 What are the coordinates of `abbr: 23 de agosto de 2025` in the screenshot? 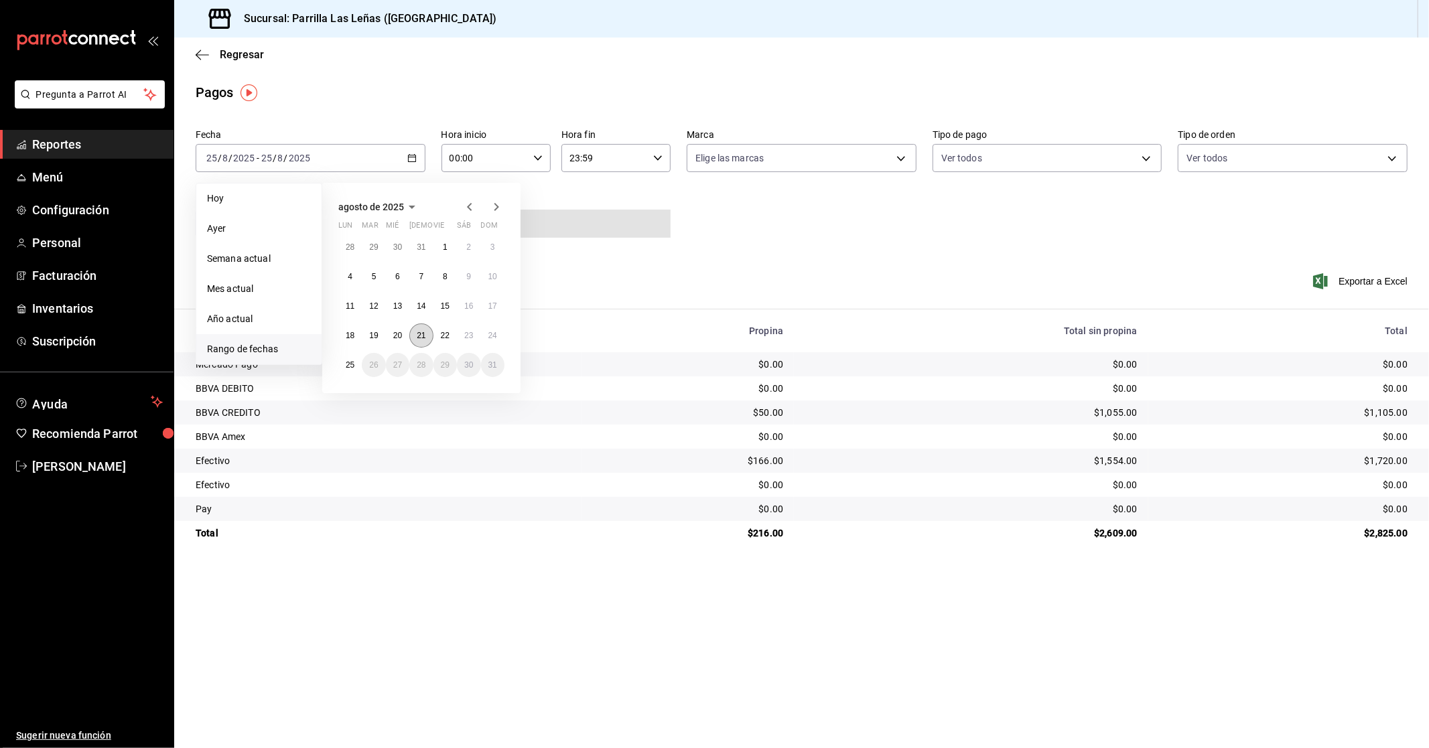 It's located at (468, 336).